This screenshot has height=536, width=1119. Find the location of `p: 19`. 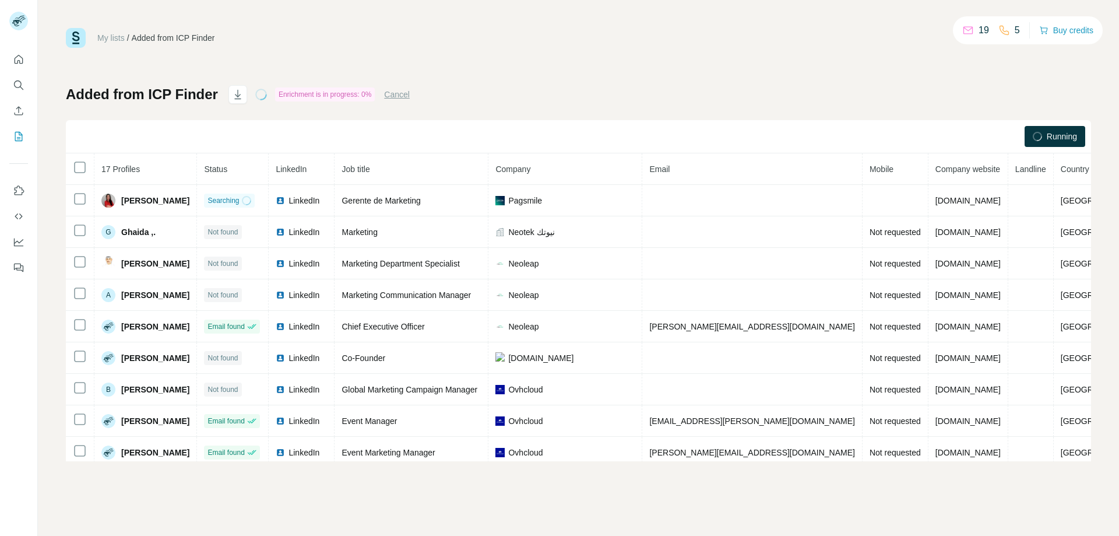

p: 19 is located at coordinates (984, 30).